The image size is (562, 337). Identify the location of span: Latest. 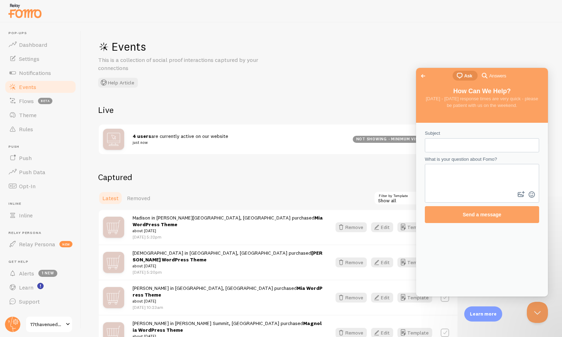
(110, 198).